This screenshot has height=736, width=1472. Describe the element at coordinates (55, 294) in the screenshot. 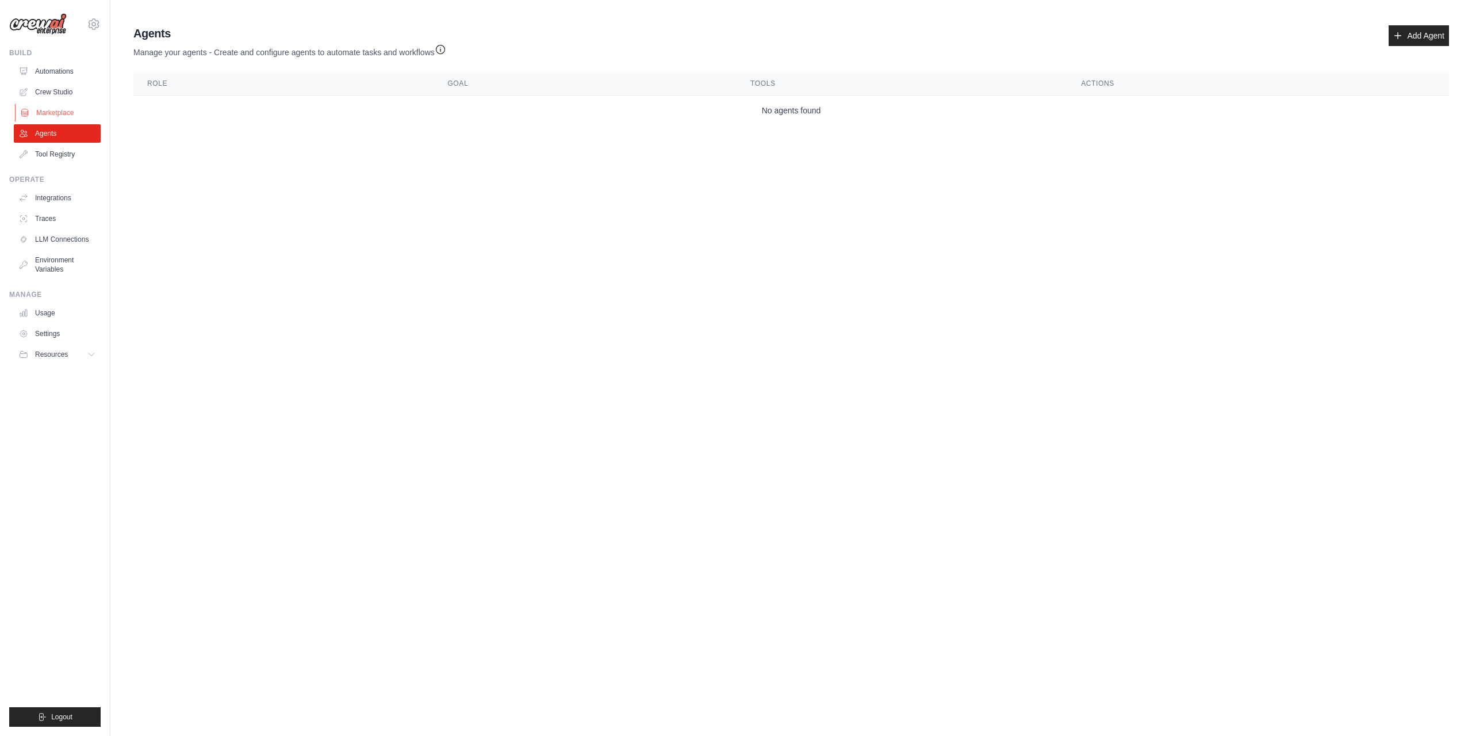

I see `div: Manage` at that location.